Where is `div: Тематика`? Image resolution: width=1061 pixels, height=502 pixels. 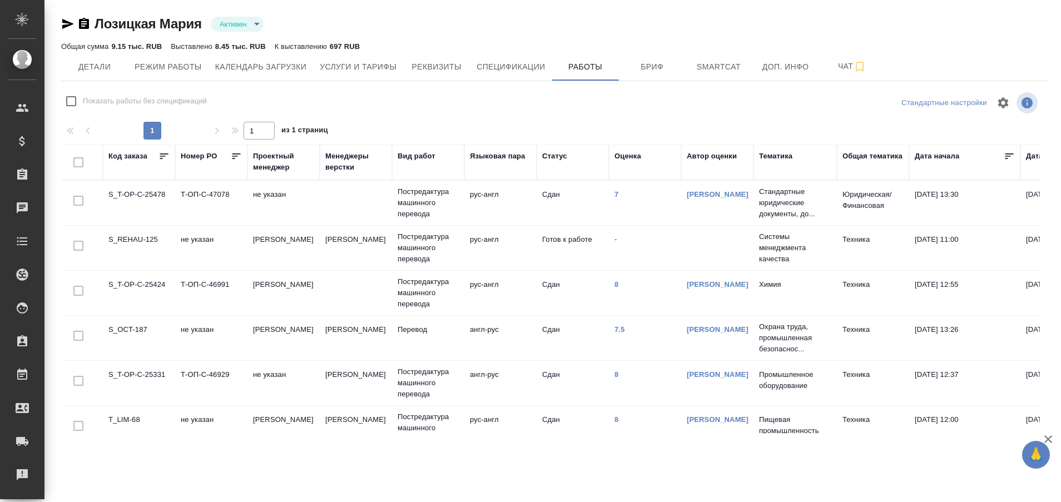
div: Тематика is located at coordinates (776, 156).